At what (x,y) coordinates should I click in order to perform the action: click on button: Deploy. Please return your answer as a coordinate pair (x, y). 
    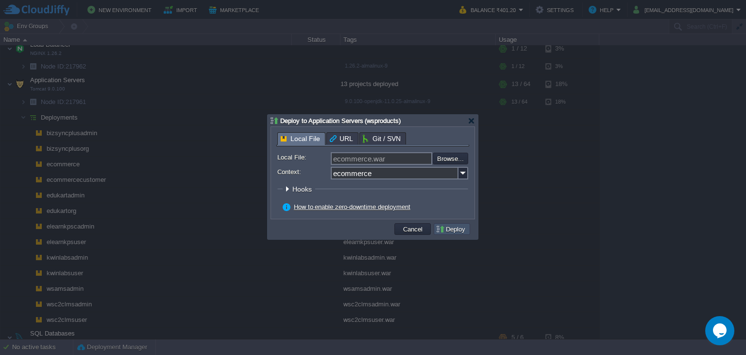
    Looking at the image, I should click on (452, 229).